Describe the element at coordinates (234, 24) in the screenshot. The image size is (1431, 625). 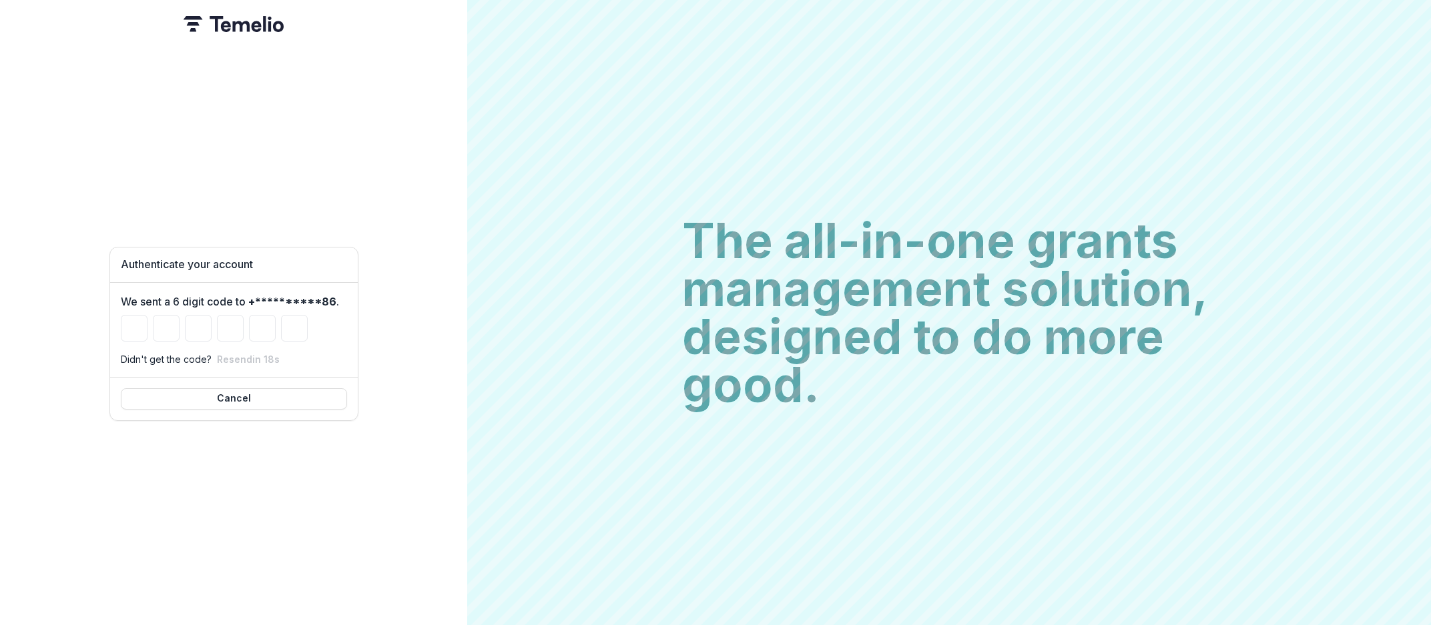
I see `img: Temelio` at that location.